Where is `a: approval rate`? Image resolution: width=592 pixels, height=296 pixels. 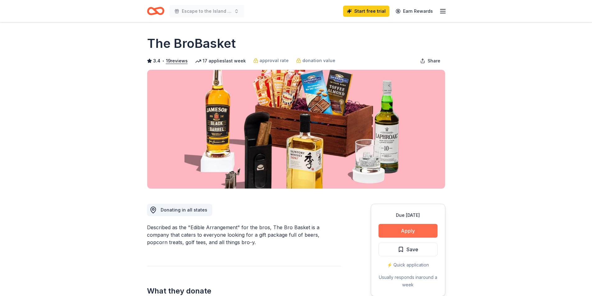 a: approval rate is located at coordinates (271, 61).